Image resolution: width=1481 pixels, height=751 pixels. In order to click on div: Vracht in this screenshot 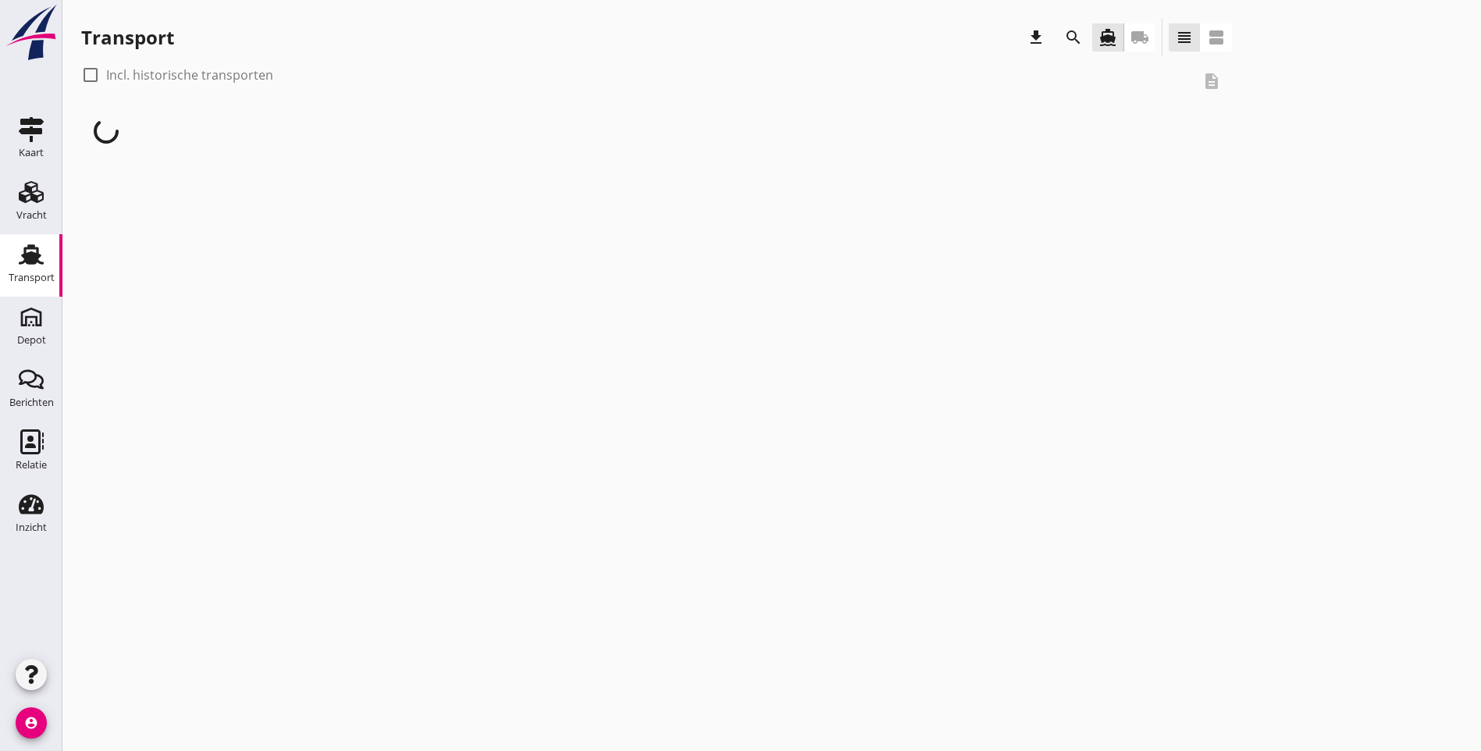, I will do `click(31, 215)`.